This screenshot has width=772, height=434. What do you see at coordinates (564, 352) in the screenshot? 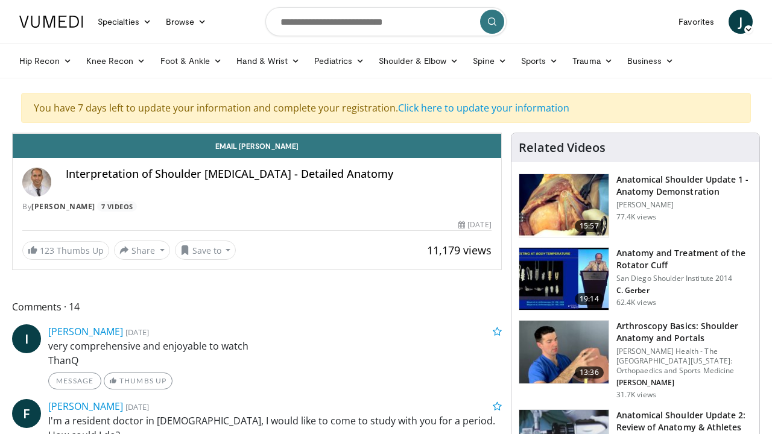
I see `img: 9534a039-0eaa-4167-96cf-d5be049a70d8.150x105_q85_crop-smart_upscale.jpg` at bounding box center [564, 352].